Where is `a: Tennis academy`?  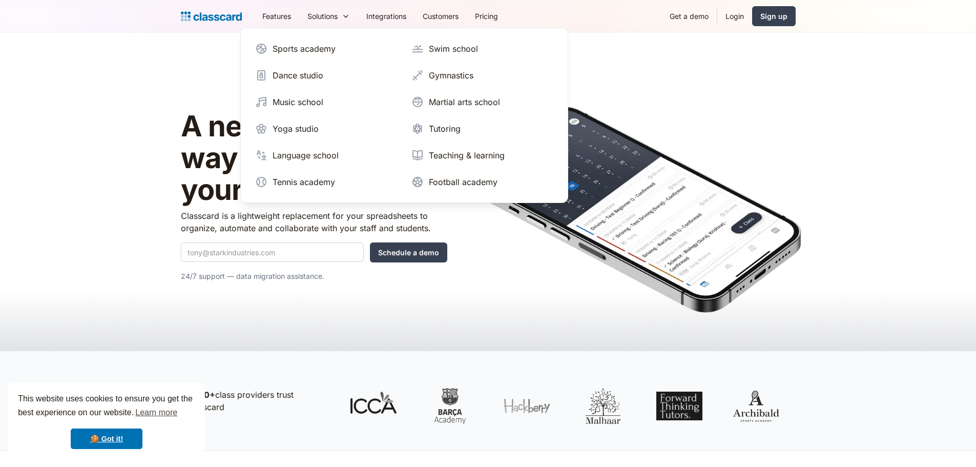 a: Tennis academy is located at coordinates (326, 182).